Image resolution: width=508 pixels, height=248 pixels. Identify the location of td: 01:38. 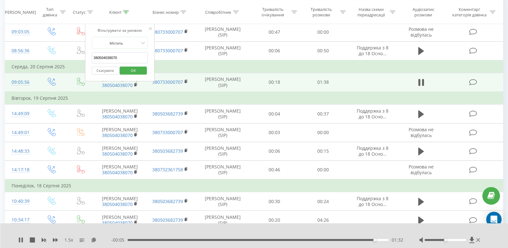
(323, 82).